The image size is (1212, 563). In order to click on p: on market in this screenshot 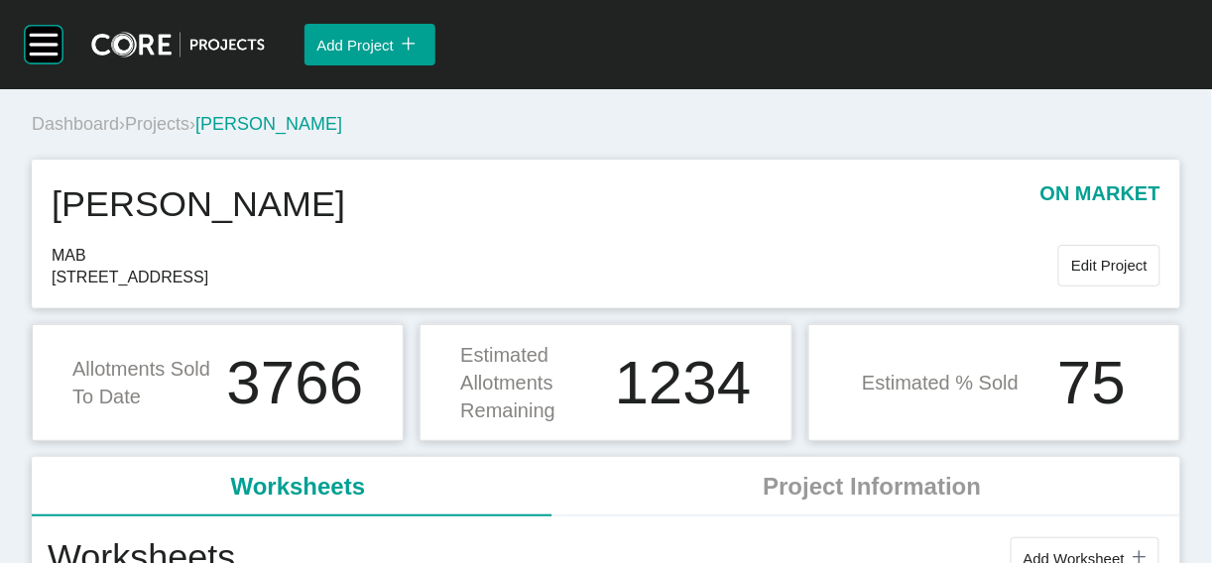, I will do `click(1100, 204)`.